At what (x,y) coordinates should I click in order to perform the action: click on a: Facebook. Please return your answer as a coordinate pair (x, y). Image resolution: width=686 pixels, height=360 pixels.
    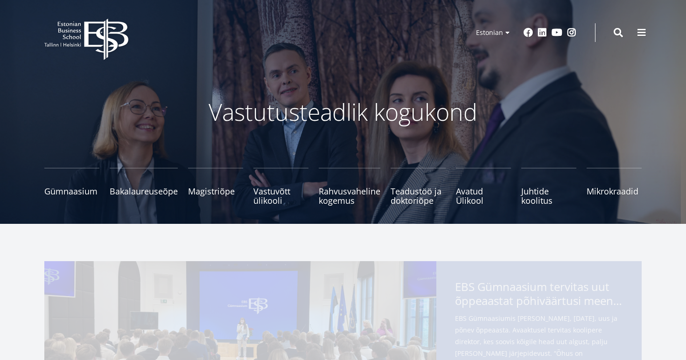
    Looking at the image, I should click on (528, 33).